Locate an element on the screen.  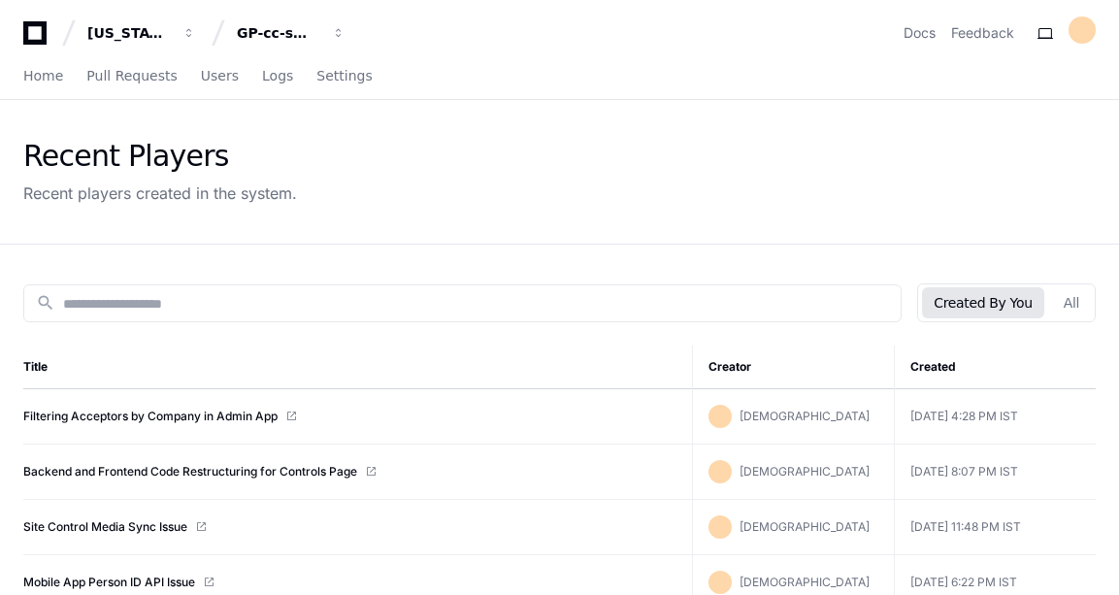
a: Pull Requests is located at coordinates (131, 77).